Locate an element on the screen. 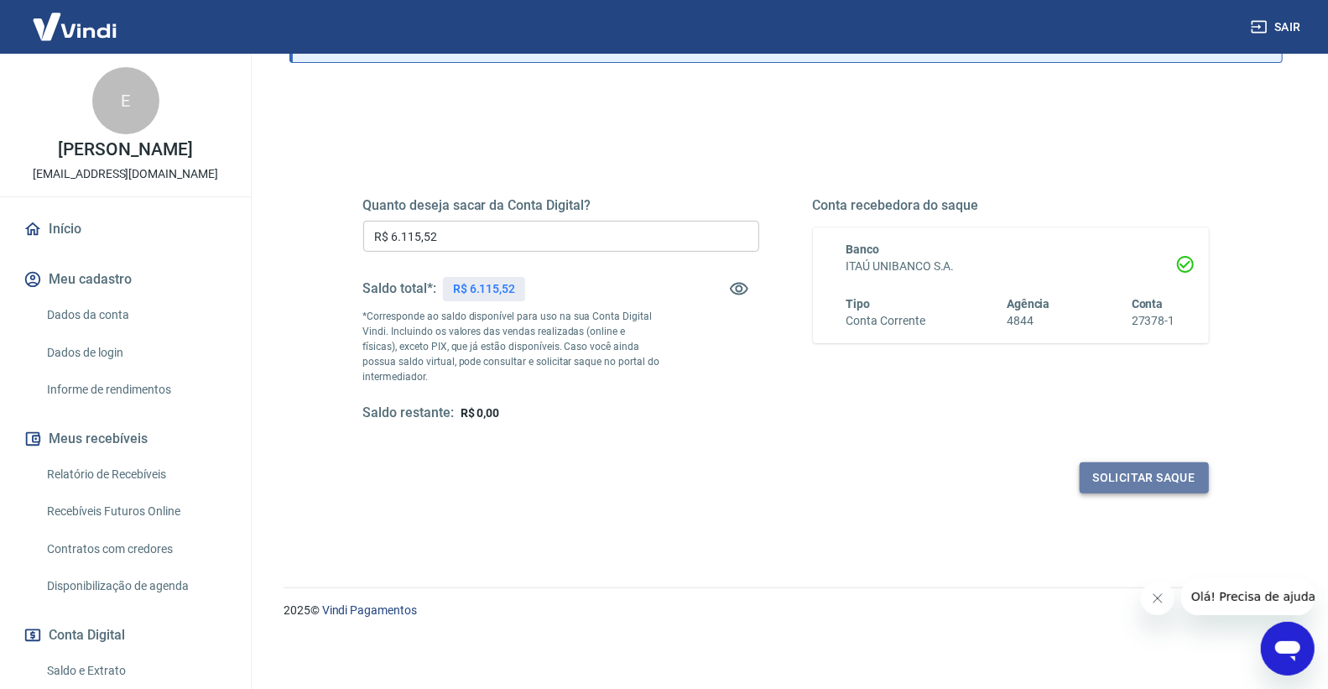  button: Meus recebíveis is located at coordinates (125, 439).